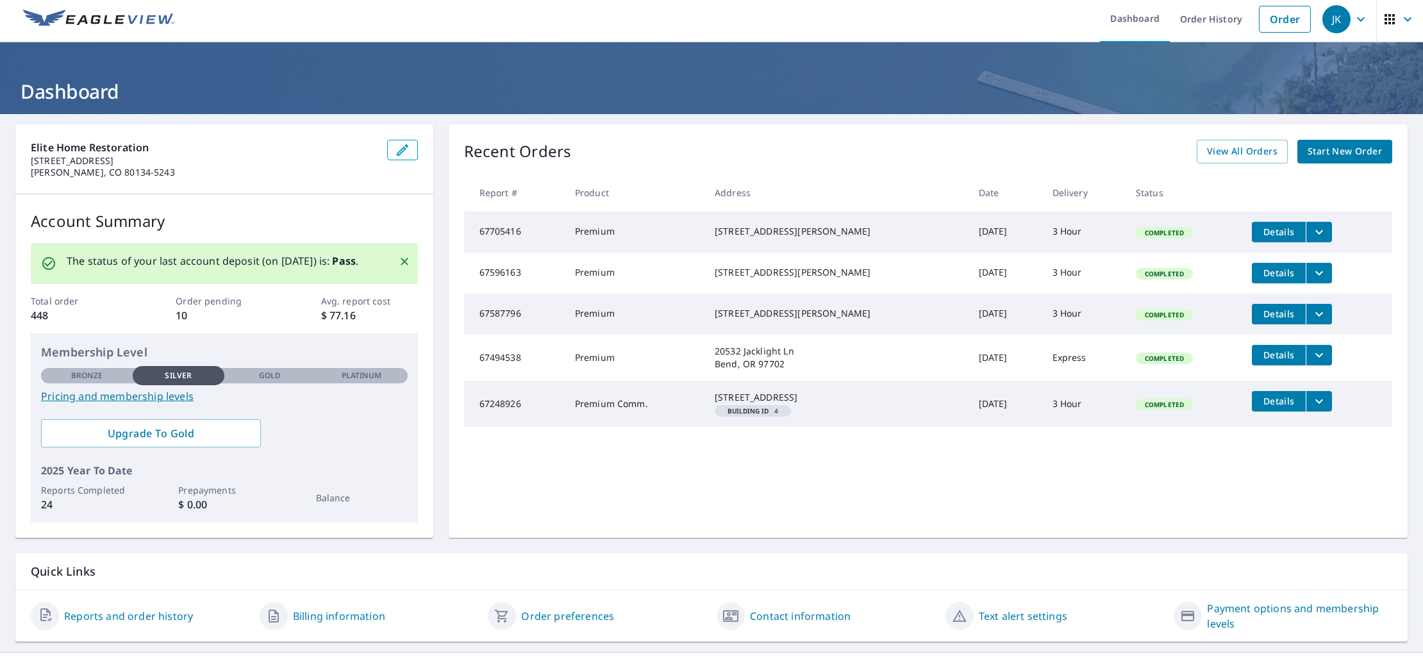 Image resolution: width=1423 pixels, height=659 pixels. Describe the element at coordinates (344, 261) in the screenshot. I see `b: Pass` at that location.